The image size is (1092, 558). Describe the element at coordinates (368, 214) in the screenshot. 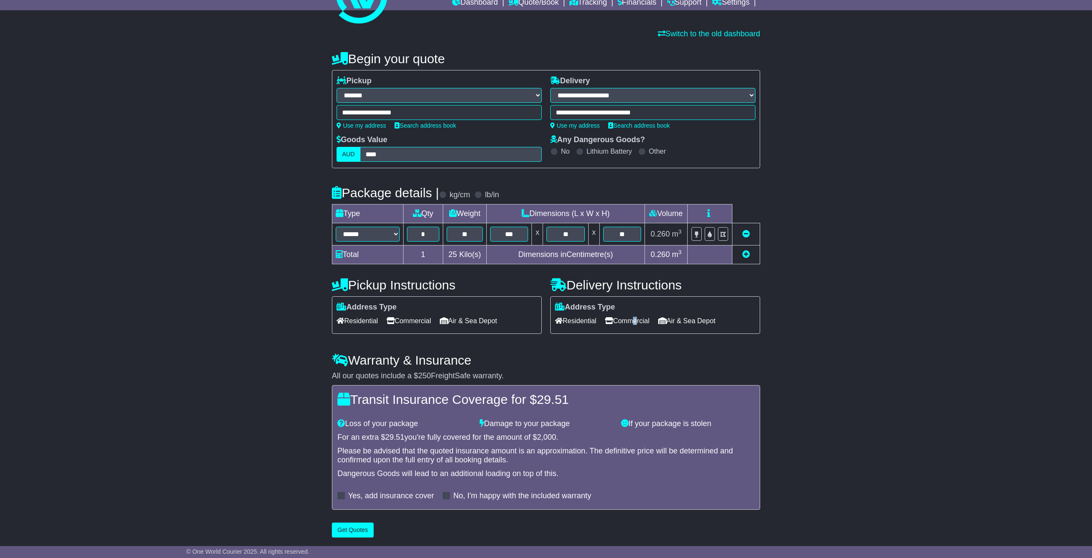

I see `td: Type` at that location.